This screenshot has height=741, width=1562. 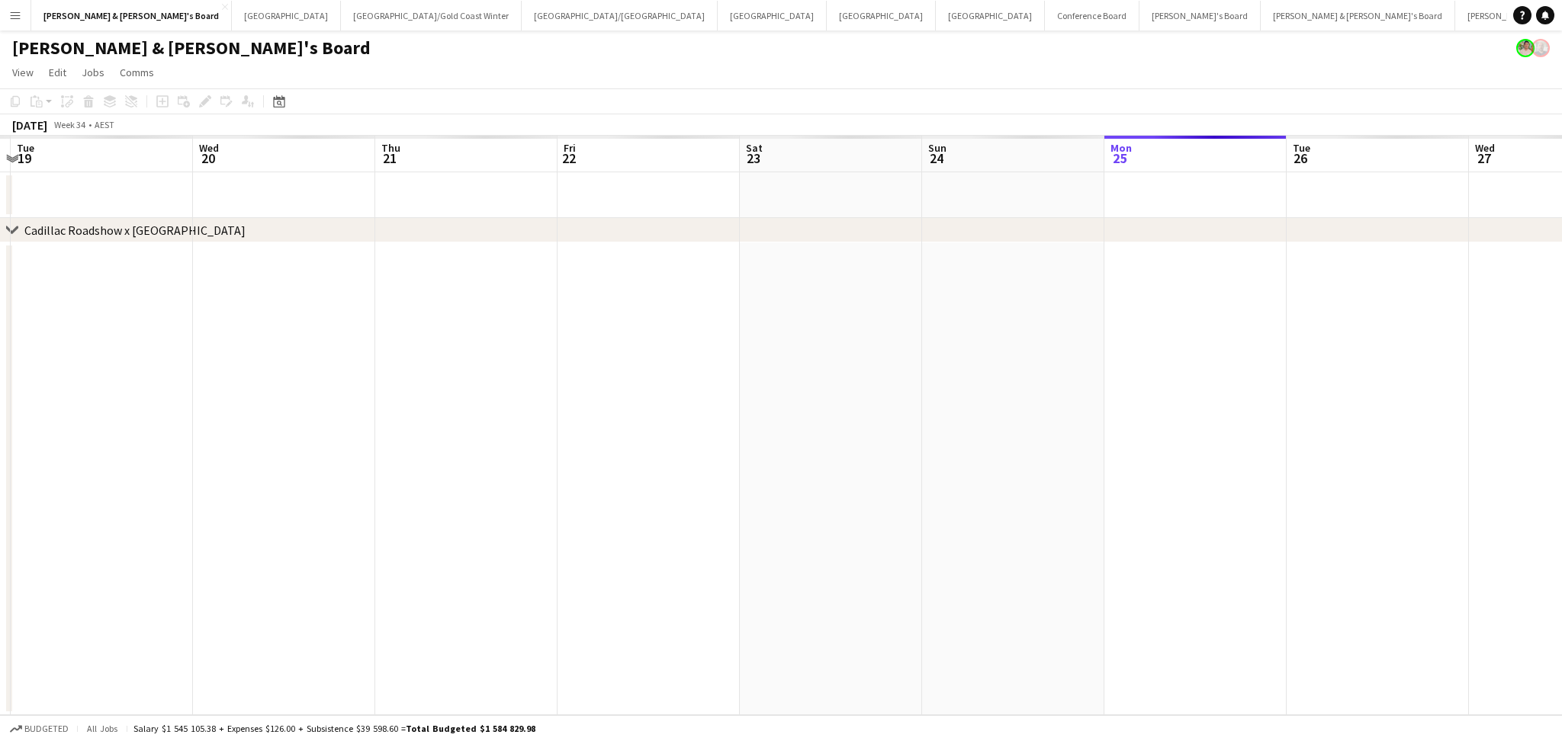 I want to click on div: Salary $1 545 105.38 + Expenses $126.00 + Subsistence $39 598.60 =, so click(x=334, y=728).